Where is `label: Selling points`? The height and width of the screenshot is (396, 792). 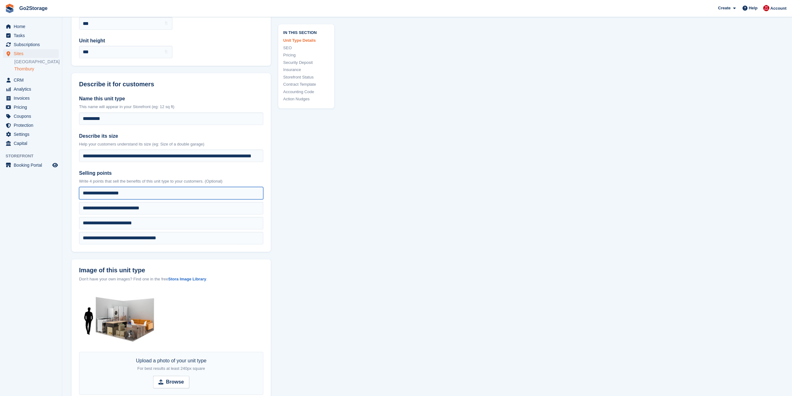
label: Selling points is located at coordinates (171, 173).